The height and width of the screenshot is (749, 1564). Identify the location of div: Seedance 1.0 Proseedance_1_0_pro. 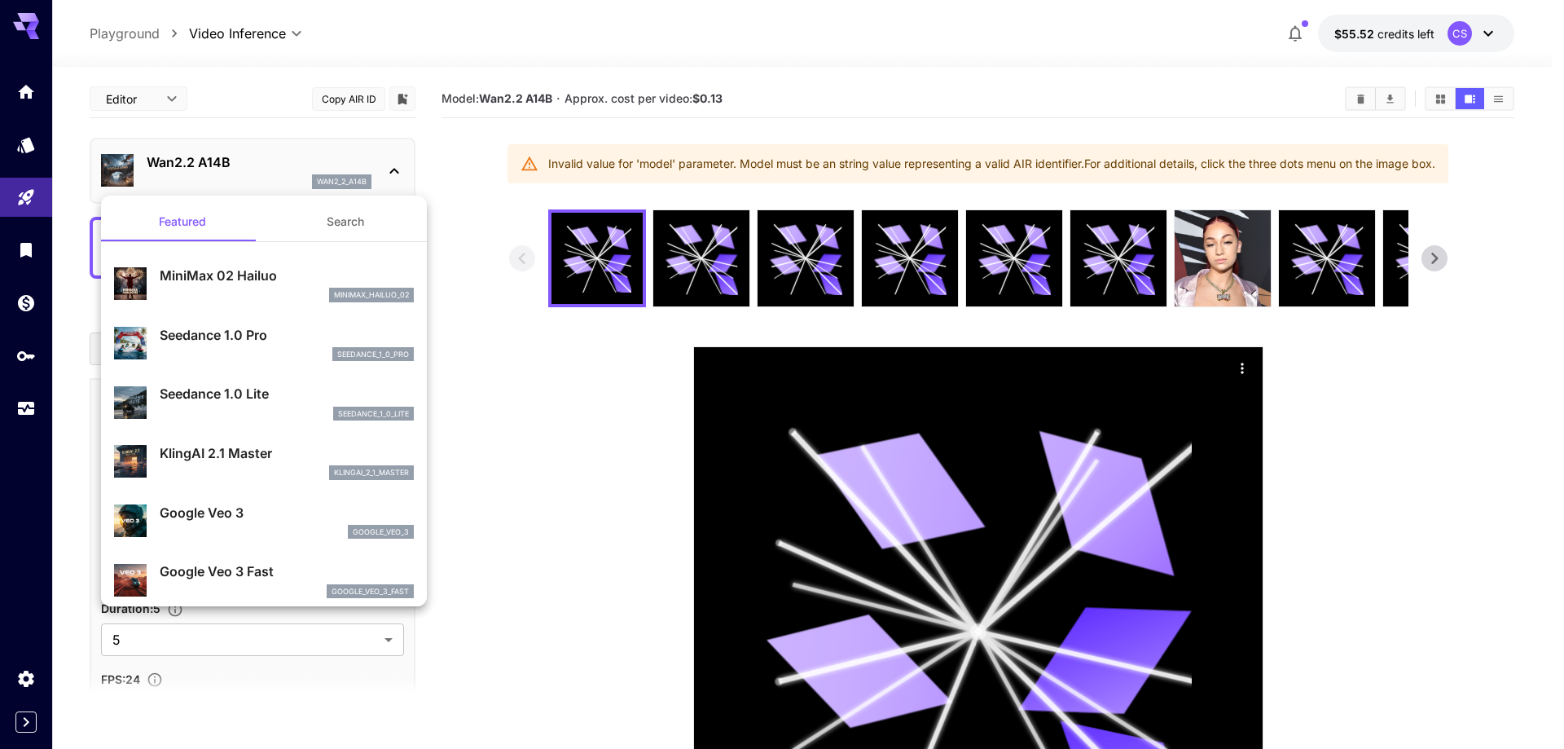
(264, 343).